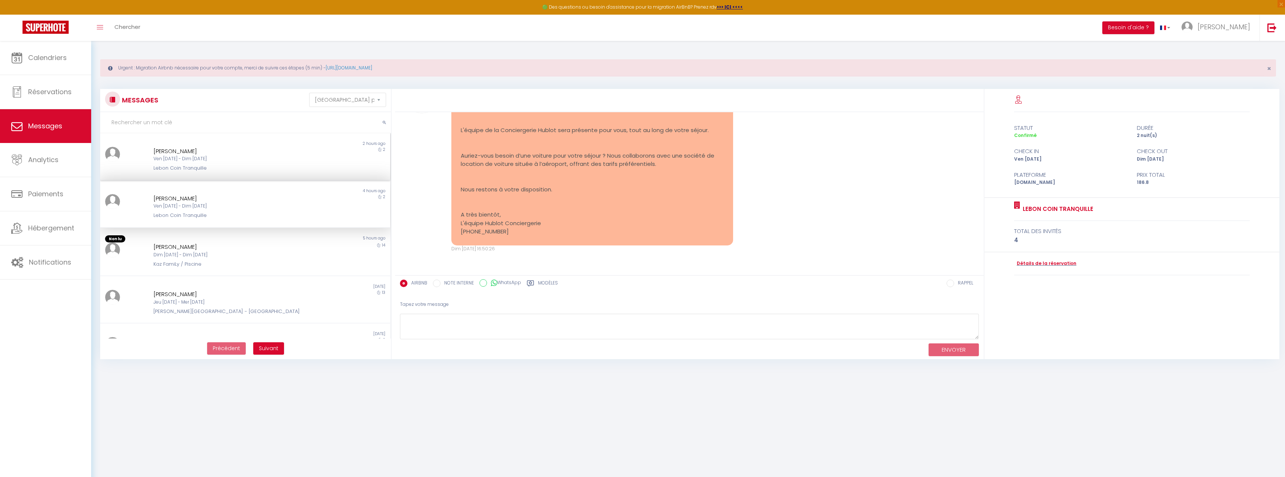  What do you see at coordinates (1056, 209) in the screenshot?
I see `a: Lebon Coin Tranquille` at bounding box center [1056, 209].